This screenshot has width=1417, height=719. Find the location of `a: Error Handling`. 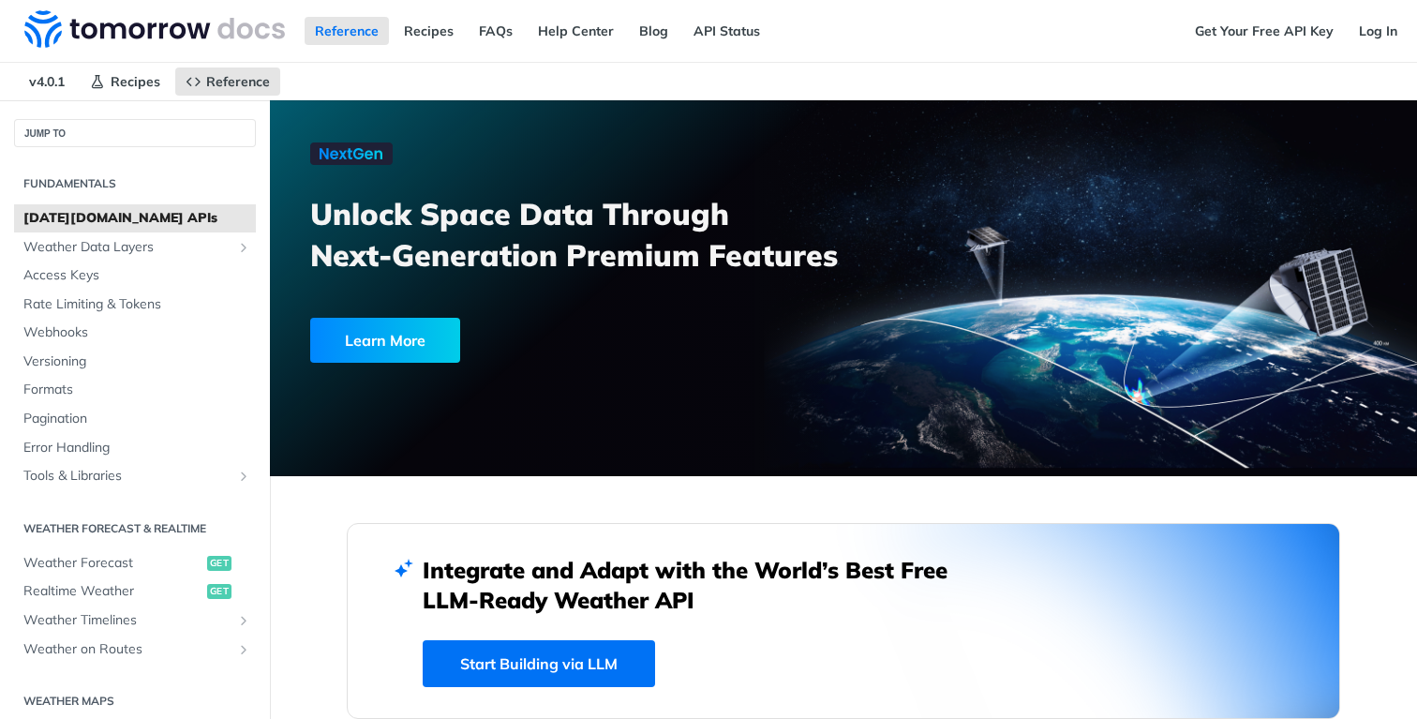

a: Error Handling is located at coordinates (135, 448).